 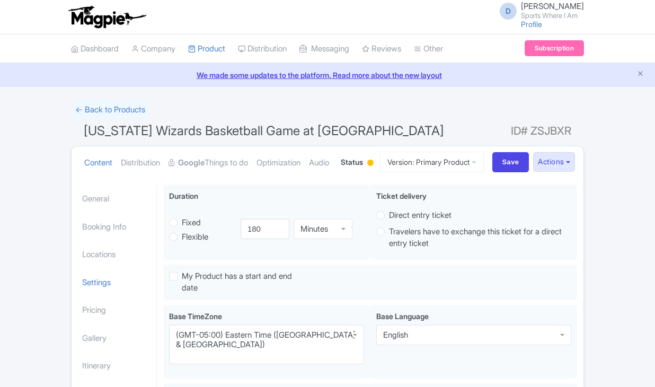 What do you see at coordinates (208, 163) in the screenshot?
I see `a: GoogleThings to do` at bounding box center [208, 163].